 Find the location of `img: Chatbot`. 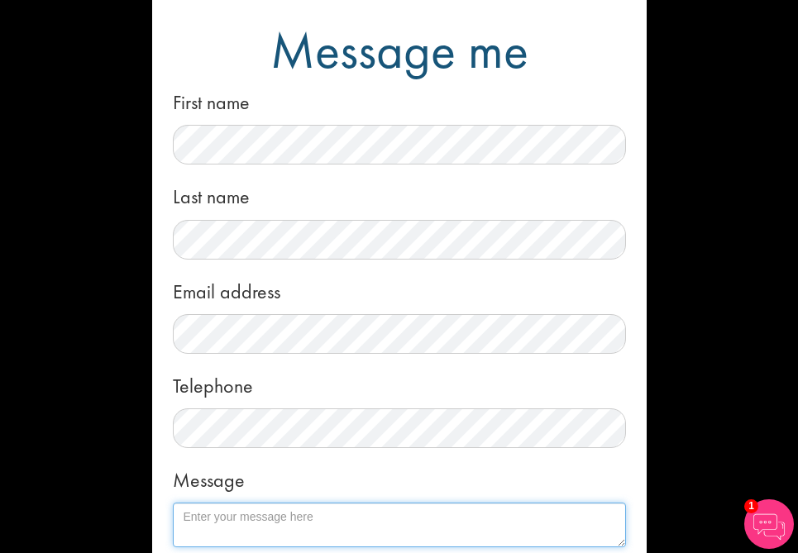

img: Chatbot is located at coordinates (769, 524).